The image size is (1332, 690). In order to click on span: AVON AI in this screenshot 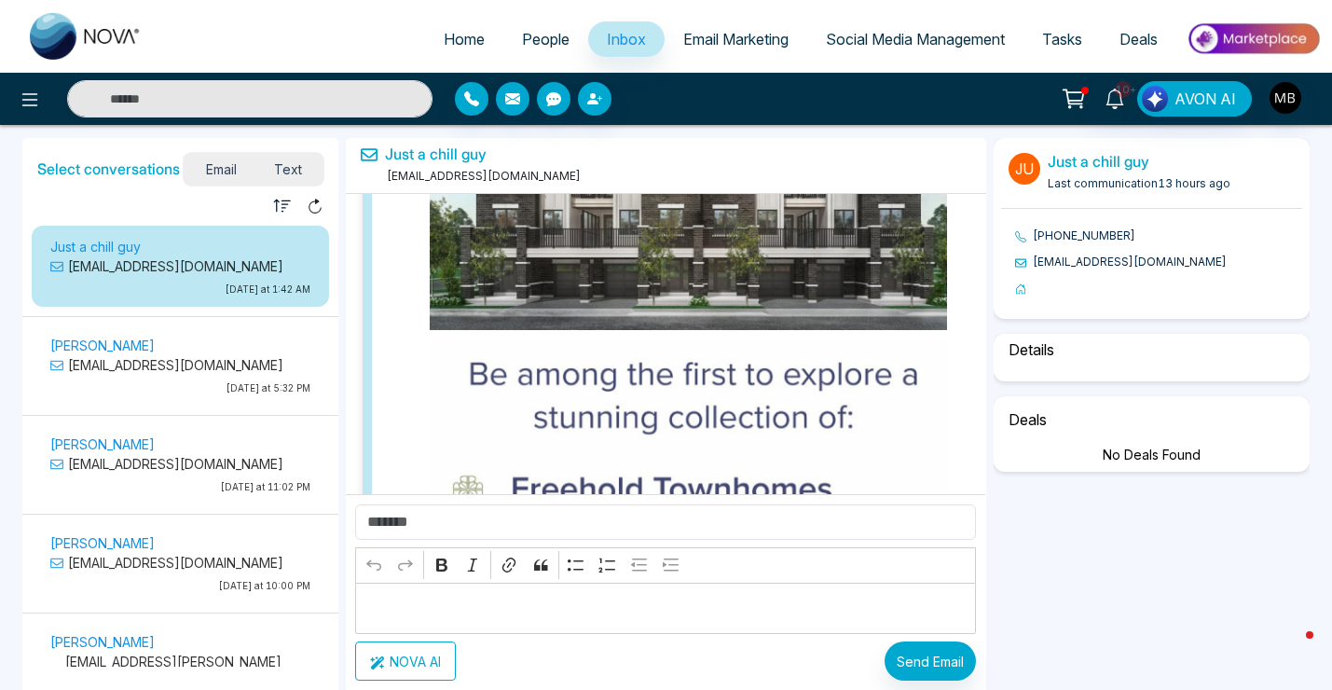, I will do `click(1205, 99)`.